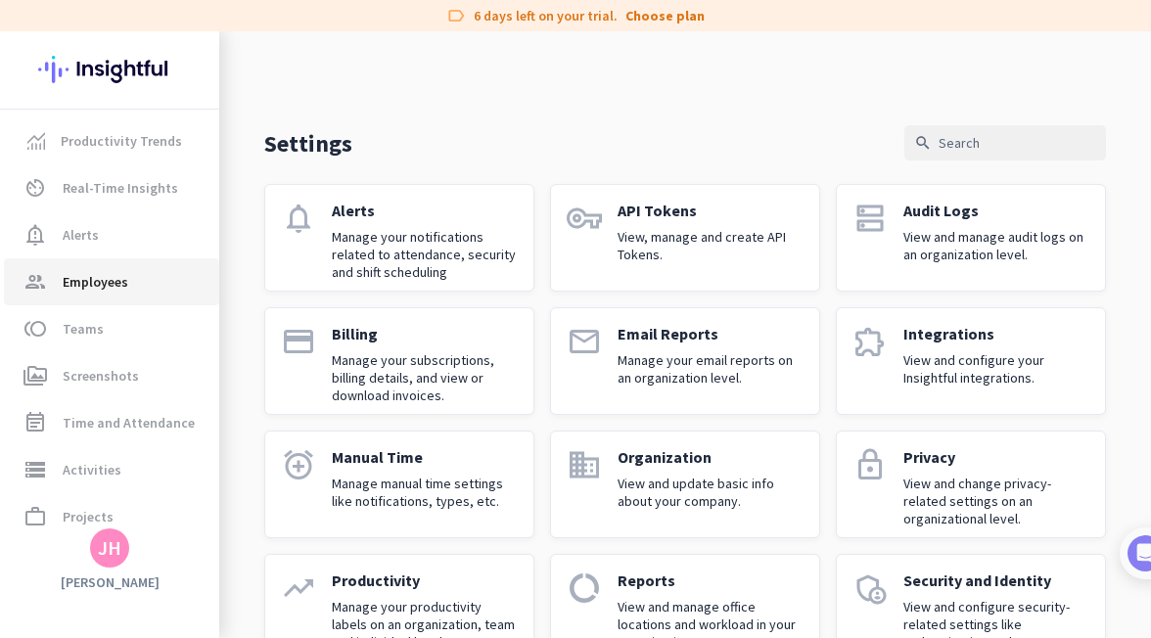 The image size is (1151, 638). Describe the element at coordinates (112, 376) in the screenshot. I see `a: perm_mediaScreenshots` at that location.